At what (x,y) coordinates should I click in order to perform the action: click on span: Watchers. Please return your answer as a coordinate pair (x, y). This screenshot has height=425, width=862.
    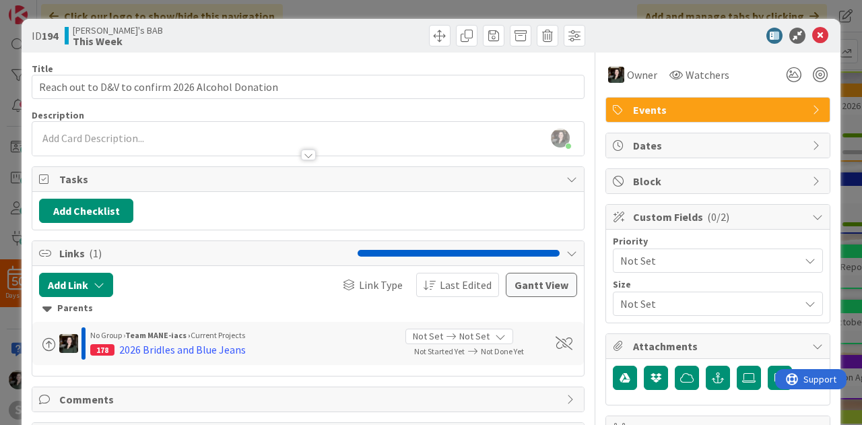
    Looking at the image, I should click on (707, 75).